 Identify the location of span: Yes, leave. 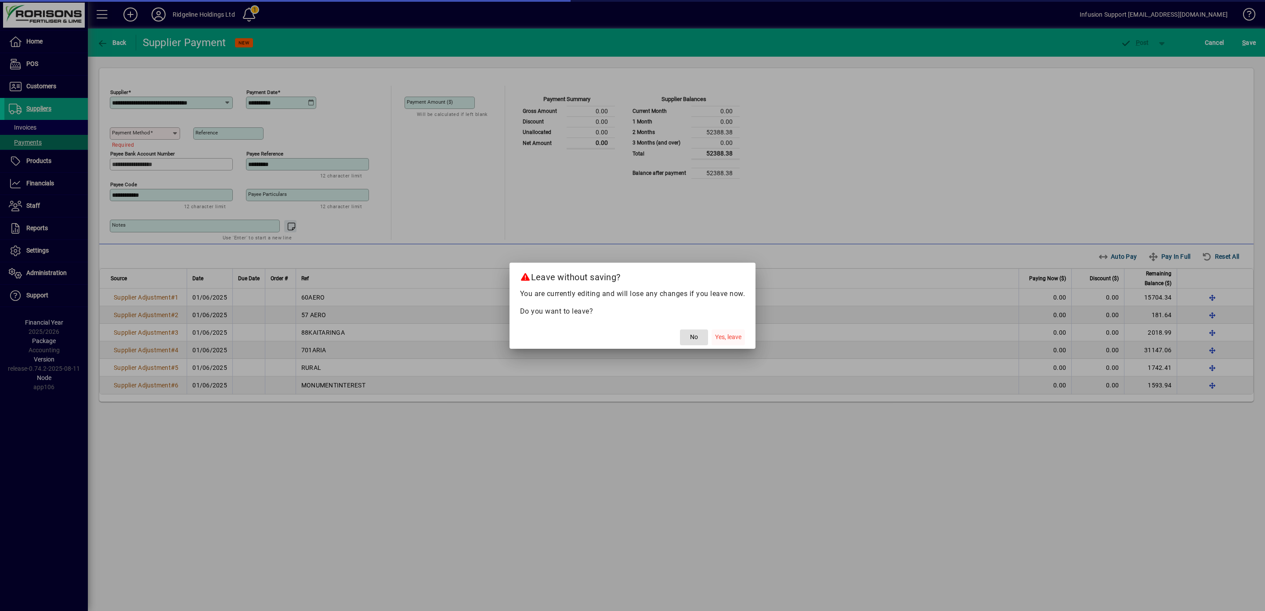
(728, 337).